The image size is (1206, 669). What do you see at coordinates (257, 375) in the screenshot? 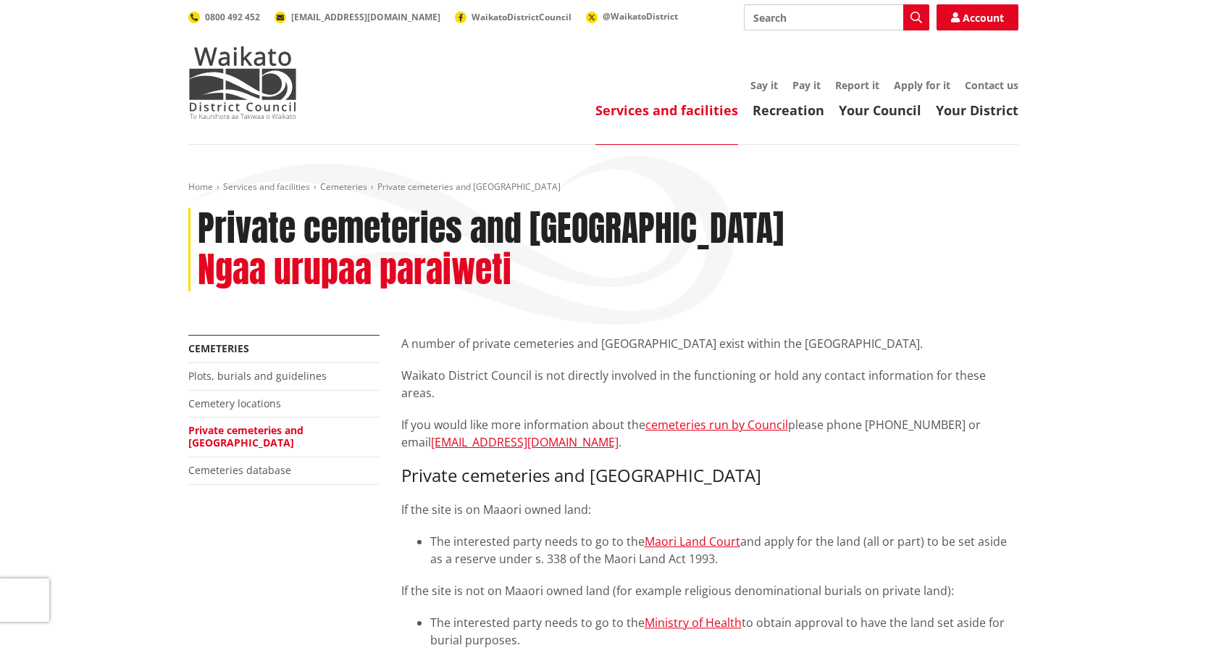
I see `a: Plots, burials and guidelines` at bounding box center [257, 375].